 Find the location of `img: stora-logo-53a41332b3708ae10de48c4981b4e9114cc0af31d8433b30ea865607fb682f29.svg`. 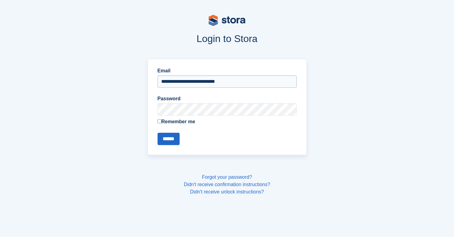

img: stora-logo-53a41332b3708ae10de48c4981b4e9114cc0af31d8433b30ea865607fb682f29.svg is located at coordinates (227, 20).